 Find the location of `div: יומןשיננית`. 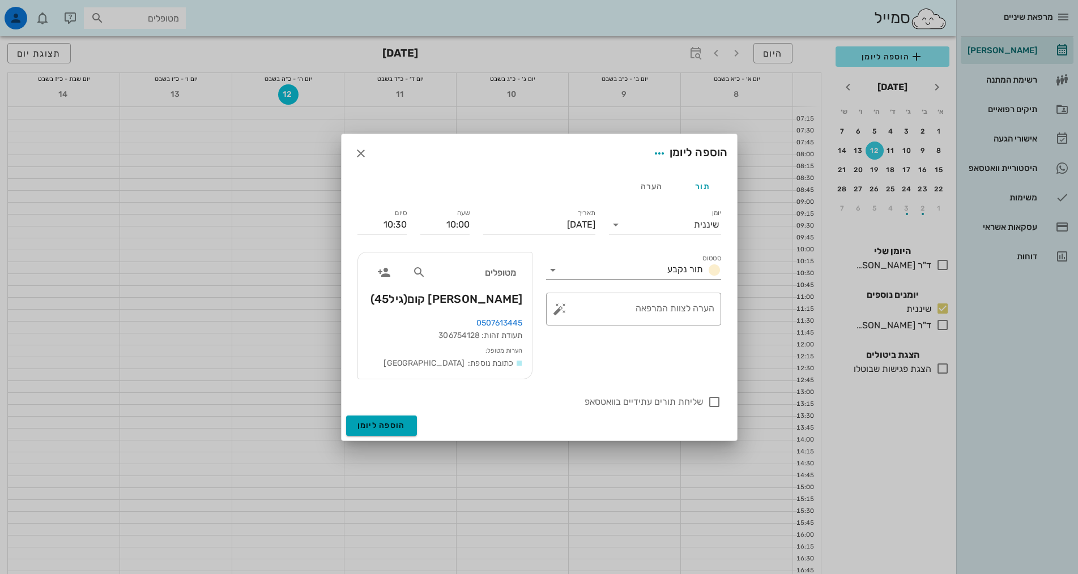

div: יומןשיננית is located at coordinates (665, 225).